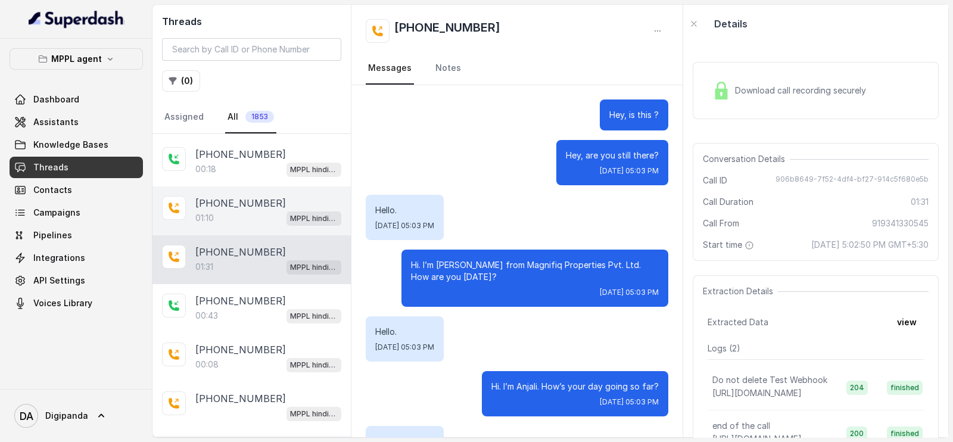 The image size is (953, 442). Describe the element at coordinates (715, 180) in the screenshot. I see `span: Call ID` at that location.